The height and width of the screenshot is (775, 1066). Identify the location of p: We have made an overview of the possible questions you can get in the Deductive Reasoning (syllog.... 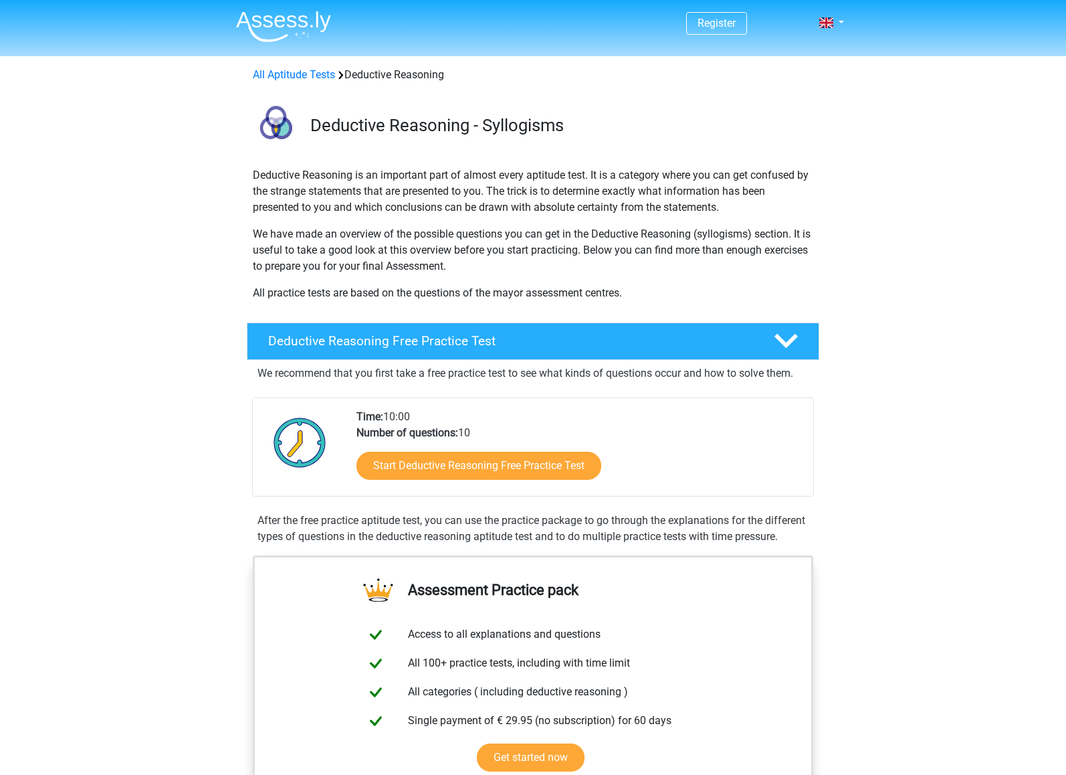
(533, 250).